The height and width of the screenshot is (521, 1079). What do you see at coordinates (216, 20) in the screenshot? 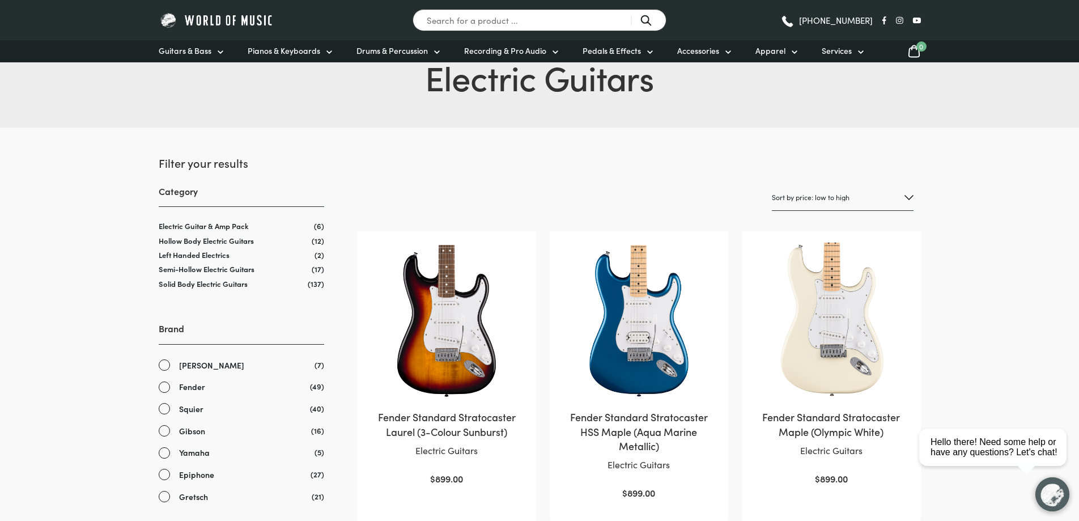
I see `img: World of Music` at bounding box center [216, 20].